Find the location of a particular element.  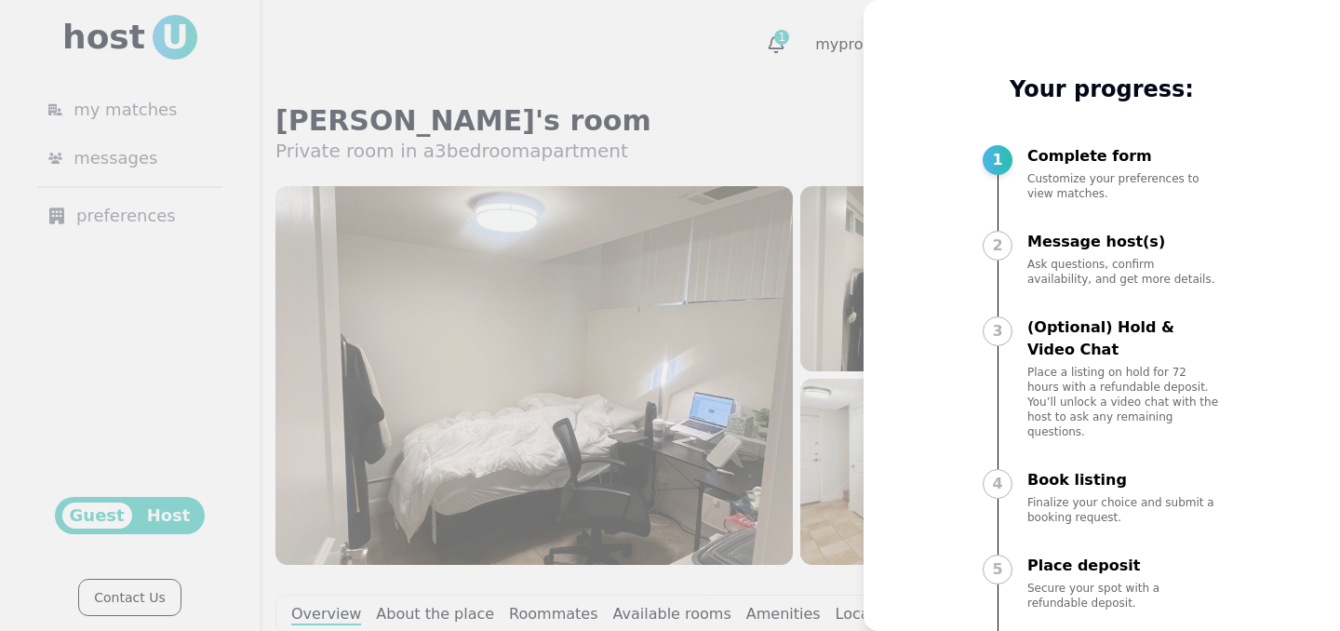

p: Secure your spot with a refundable deposit. is located at coordinates (1124, 596).